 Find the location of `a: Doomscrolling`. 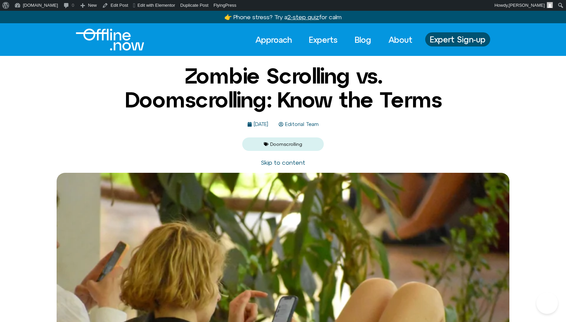

a: Doomscrolling is located at coordinates (286, 144).